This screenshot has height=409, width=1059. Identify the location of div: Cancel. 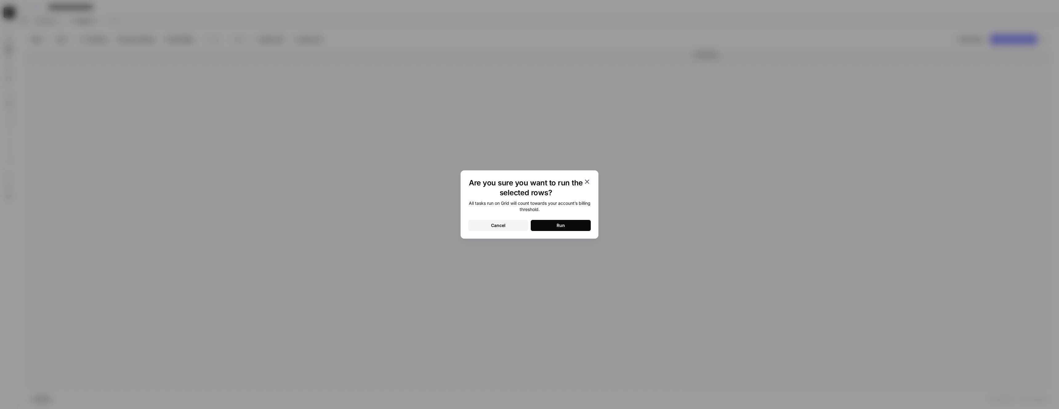
(498, 225).